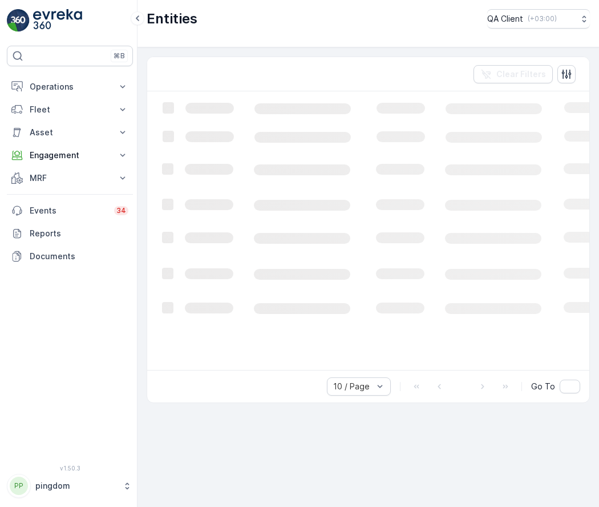 The height and width of the screenshot is (507, 599). I want to click on p: Asset, so click(70, 132).